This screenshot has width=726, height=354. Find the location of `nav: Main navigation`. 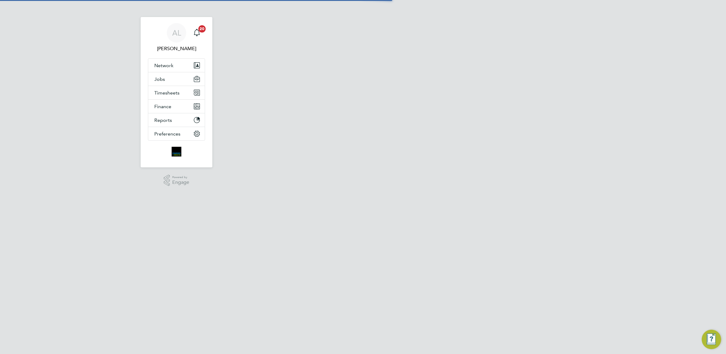

nav: Main navigation is located at coordinates (177, 92).